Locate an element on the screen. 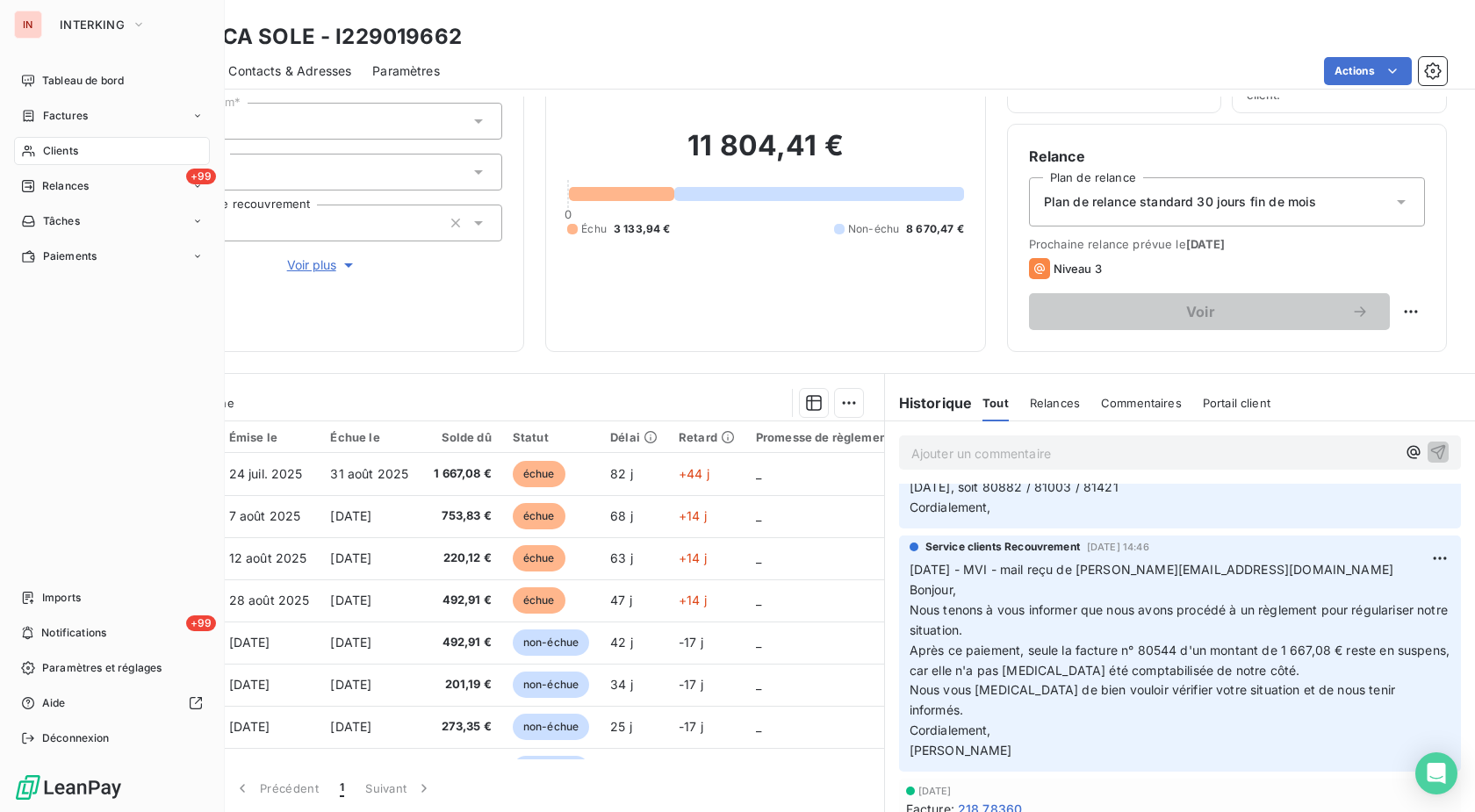  span: 201,19 € is located at coordinates (460, 685).